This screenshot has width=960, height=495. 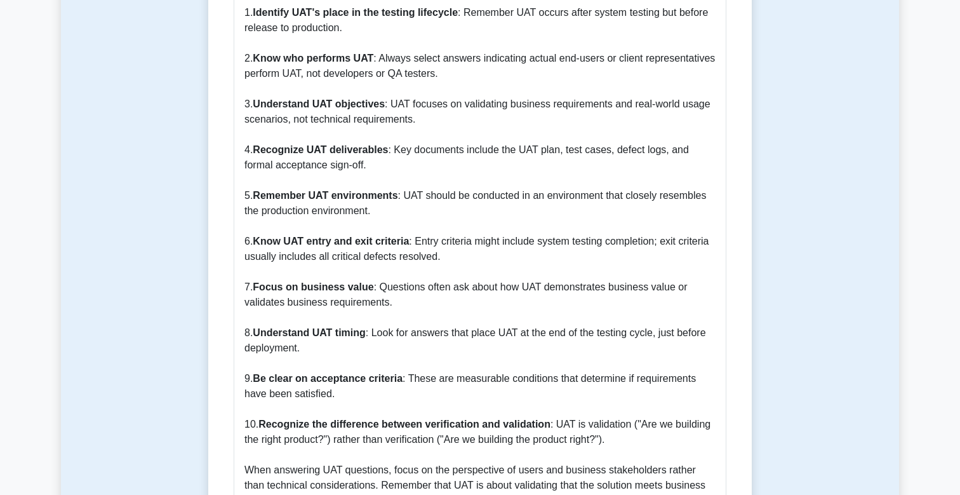 What do you see at coordinates (313, 58) in the screenshot?
I see `b: Know who performs UAT` at bounding box center [313, 58].